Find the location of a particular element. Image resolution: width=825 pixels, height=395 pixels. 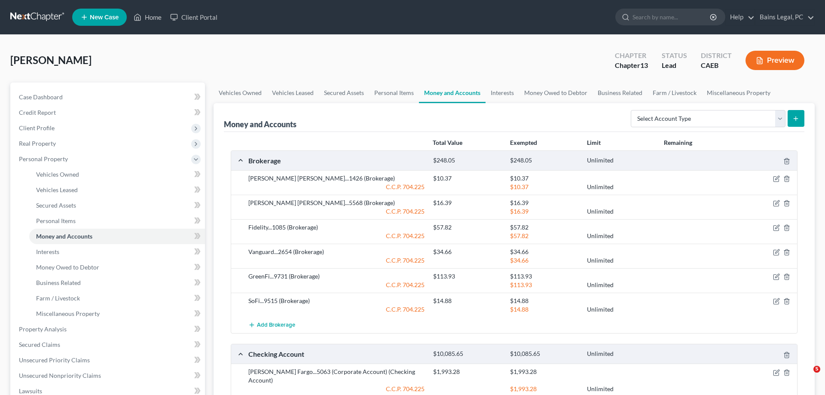

span: Unsecured Nonpriority Claims is located at coordinates (60, 375).